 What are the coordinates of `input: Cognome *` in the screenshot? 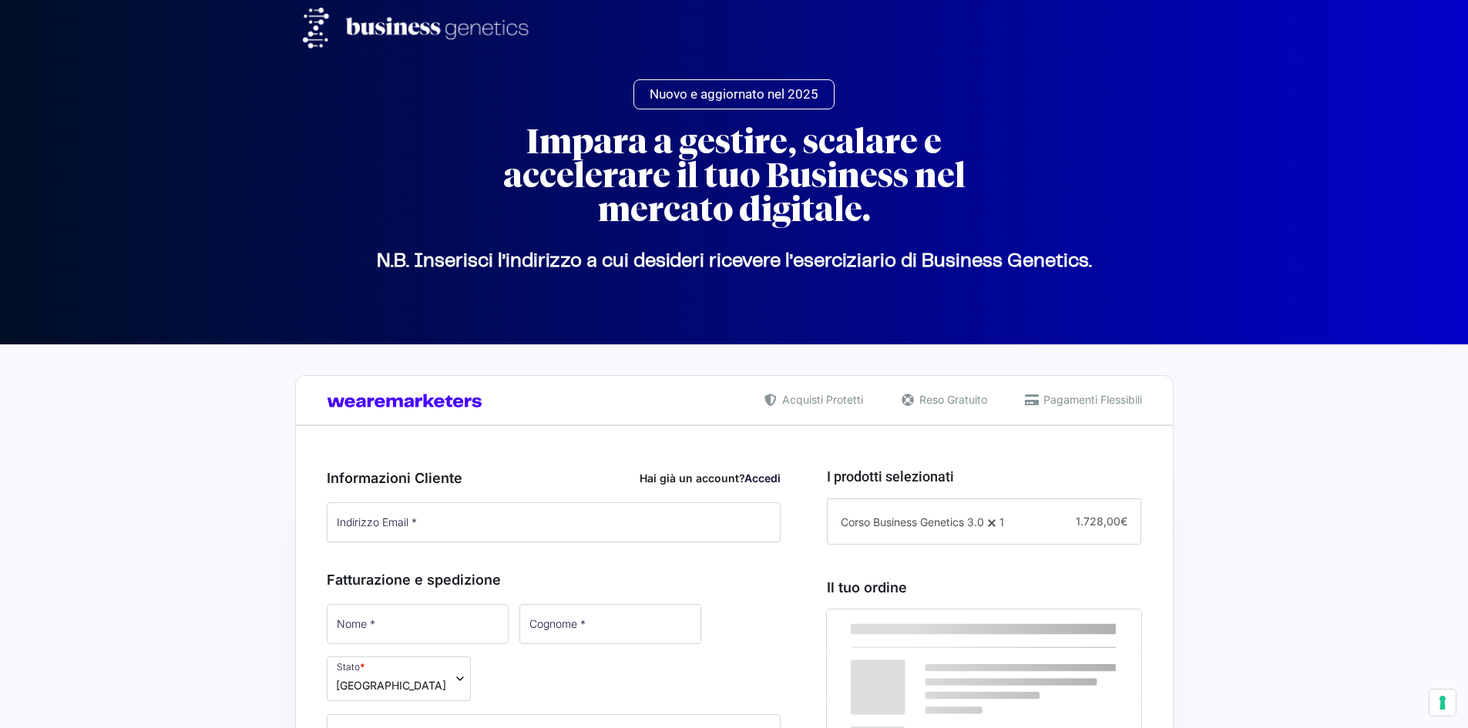 It's located at (610, 624).